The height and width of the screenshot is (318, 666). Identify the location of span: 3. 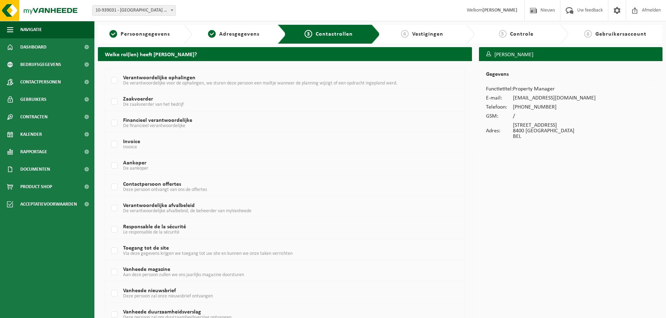
(308, 34).